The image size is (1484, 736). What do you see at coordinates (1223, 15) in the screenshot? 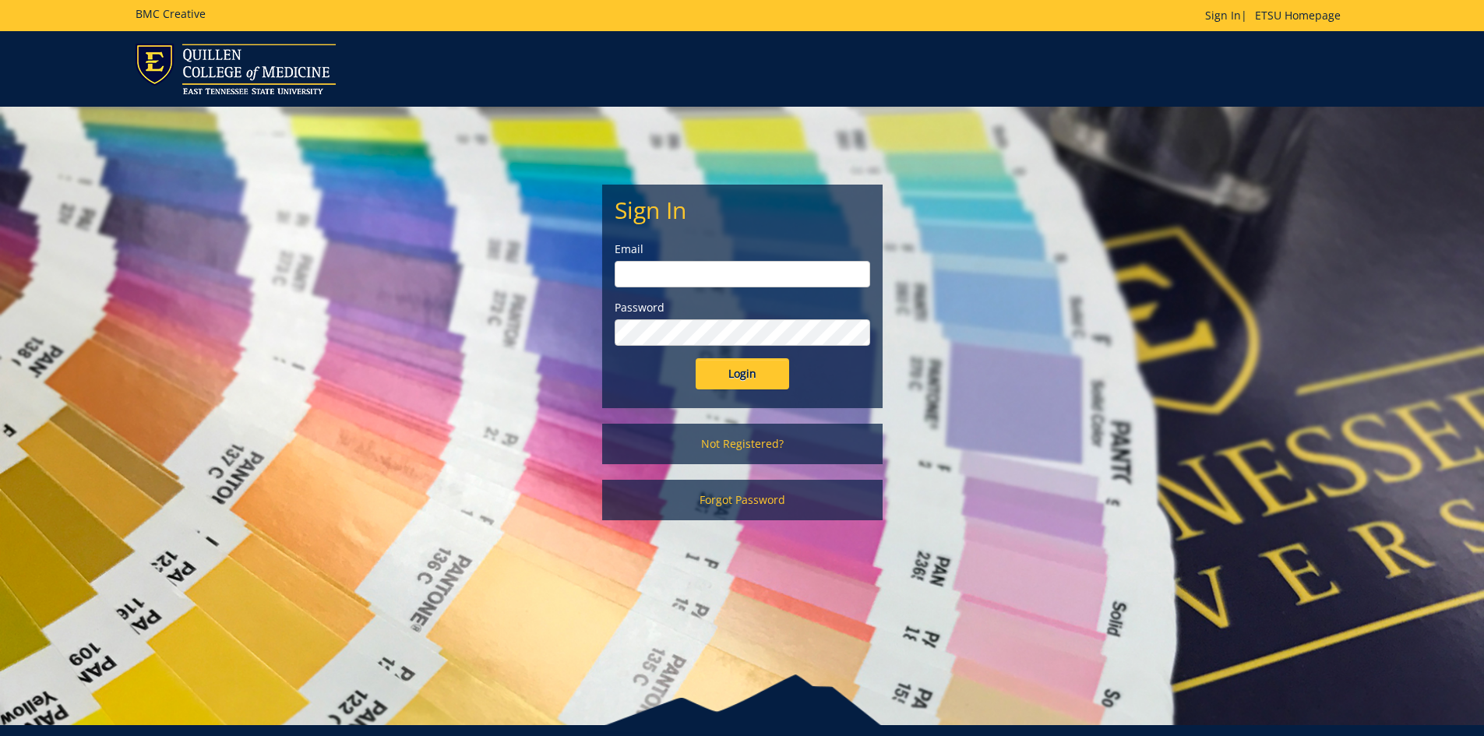
I see `a: Sign In` at bounding box center [1223, 15].